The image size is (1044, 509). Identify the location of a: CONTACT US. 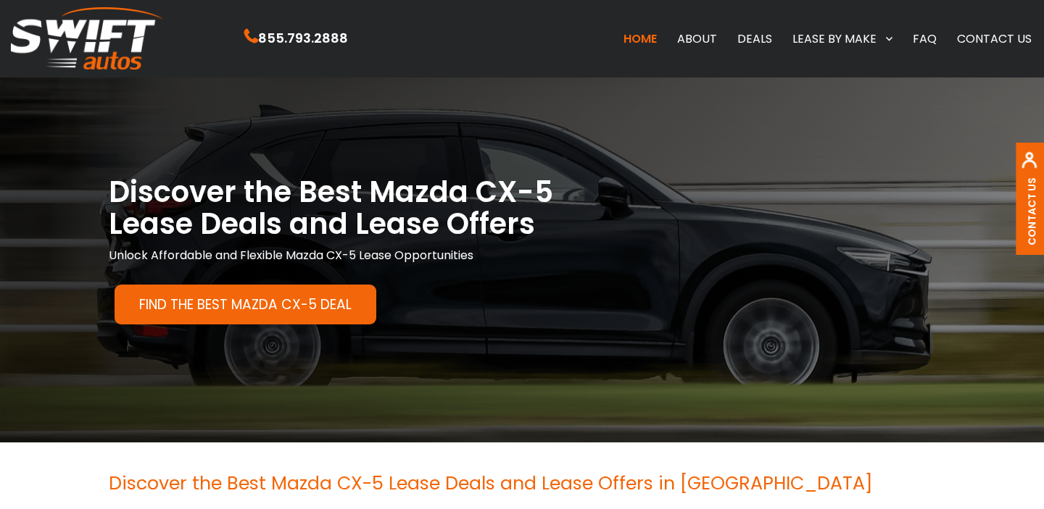
(994, 38).